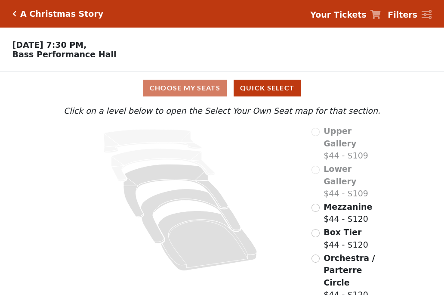 The image size is (444, 295). Describe the element at coordinates (349, 270) in the screenshot. I see `span: Orchestra / Parterre Circle` at that location.